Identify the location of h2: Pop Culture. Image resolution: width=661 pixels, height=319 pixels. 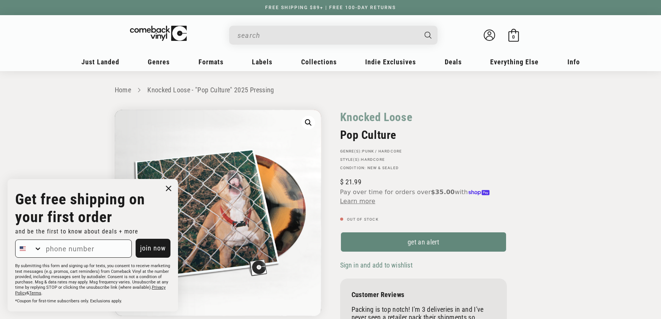
(424, 135).